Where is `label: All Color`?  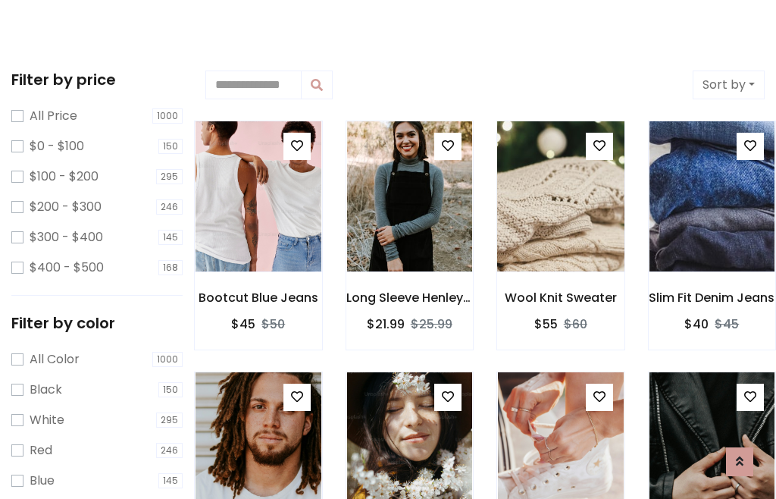 label: All Color is located at coordinates (55, 359).